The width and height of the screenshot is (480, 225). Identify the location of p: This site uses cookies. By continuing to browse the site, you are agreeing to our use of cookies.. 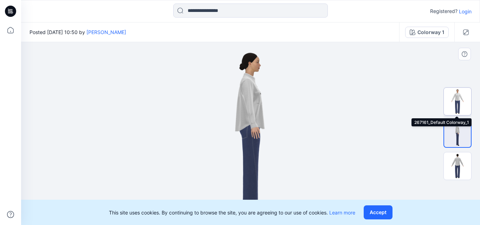
(232, 212).